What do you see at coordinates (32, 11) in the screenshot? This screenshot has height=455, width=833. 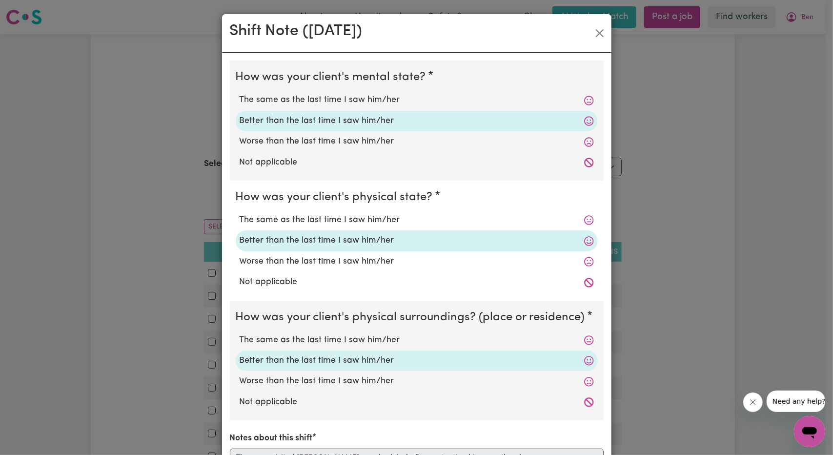 I see `span: Need any help?` at bounding box center [32, 11].